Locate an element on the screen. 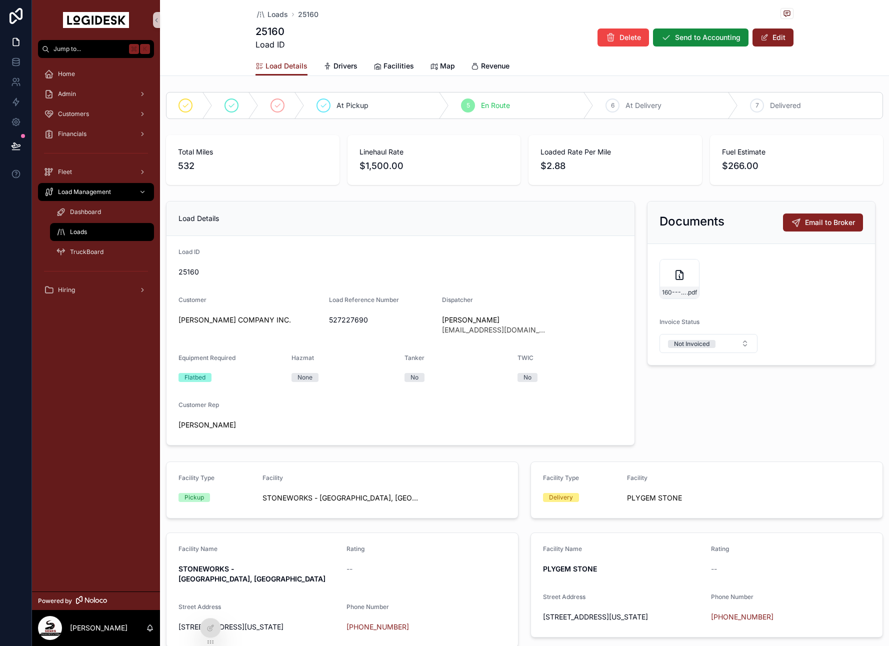 Image resolution: width=889 pixels, height=646 pixels. span: .pdf is located at coordinates (692, 293).